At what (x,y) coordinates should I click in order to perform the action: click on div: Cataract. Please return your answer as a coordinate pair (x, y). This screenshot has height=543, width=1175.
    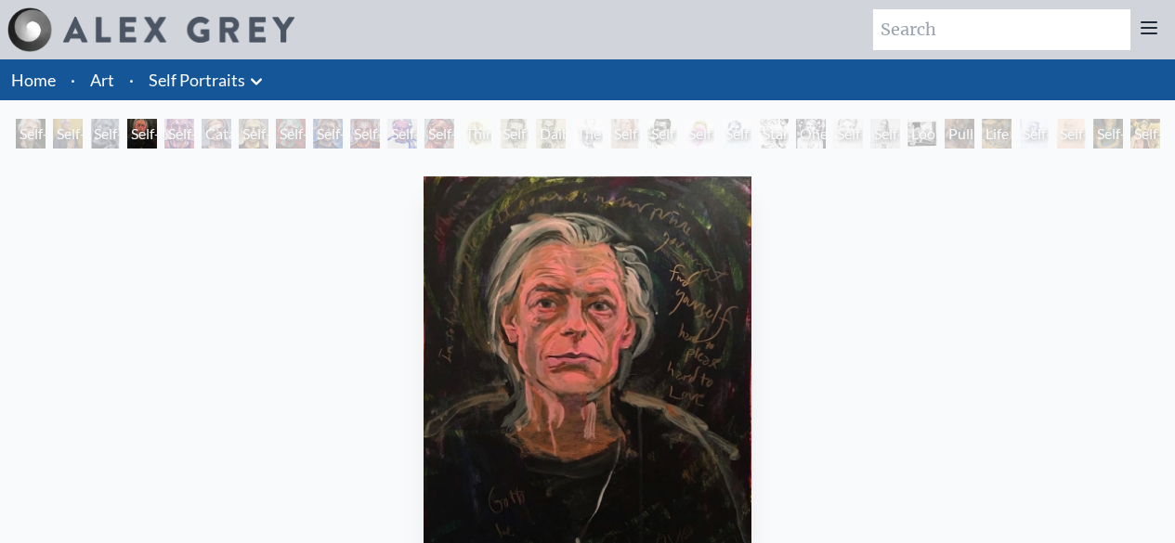
    Looking at the image, I should click on (216, 134).